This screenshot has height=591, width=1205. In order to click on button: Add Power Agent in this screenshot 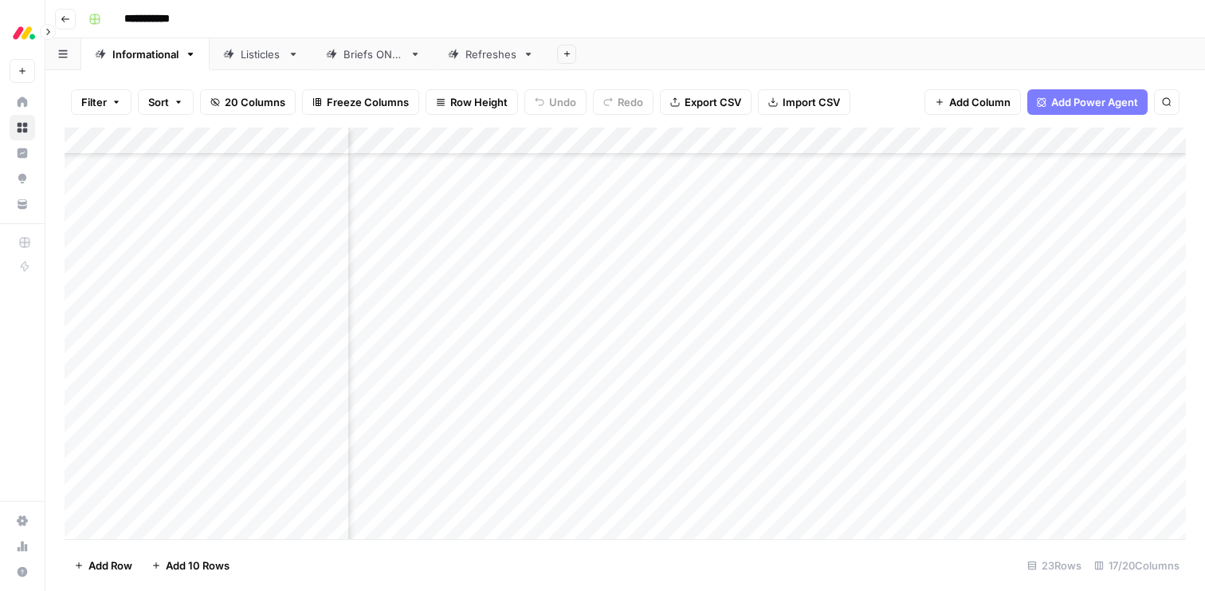, I will do `click(1087, 102)`.